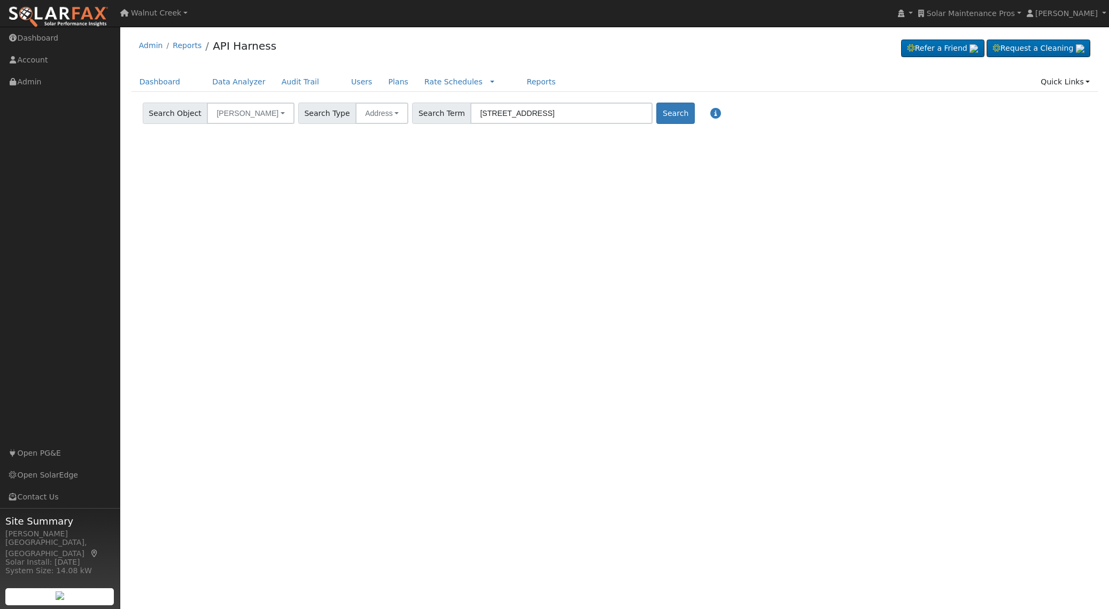  Describe the element at coordinates (971, 13) in the screenshot. I see `span: Solar Maintenance Pros` at that location.